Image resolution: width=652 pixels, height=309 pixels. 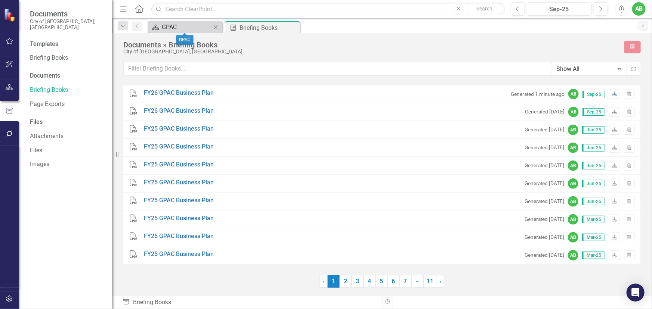 What do you see at coordinates (381, 282) in the screenshot?
I see `a: 5` at bounding box center [381, 282].